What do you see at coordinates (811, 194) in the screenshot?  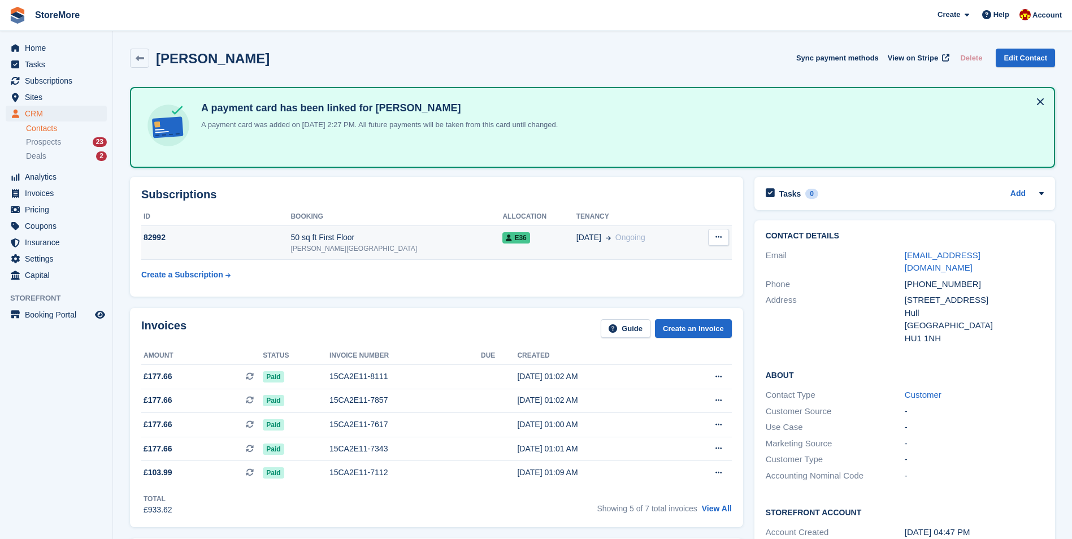 I see `div: 0` at bounding box center [811, 194].